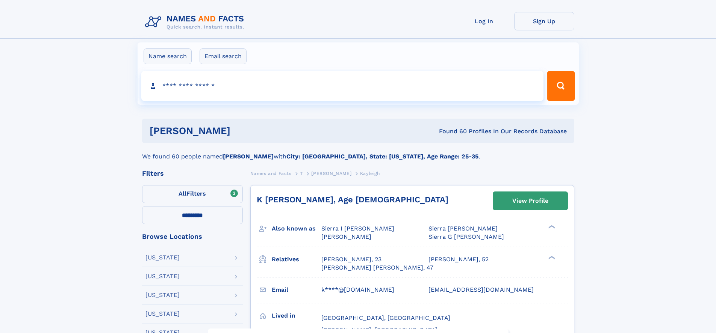 Image resolution: width=716 pixels, height=333 pixels. Describe the element at coordinates (192, 194) in the screenshot. I see `label: Filters` at that location.